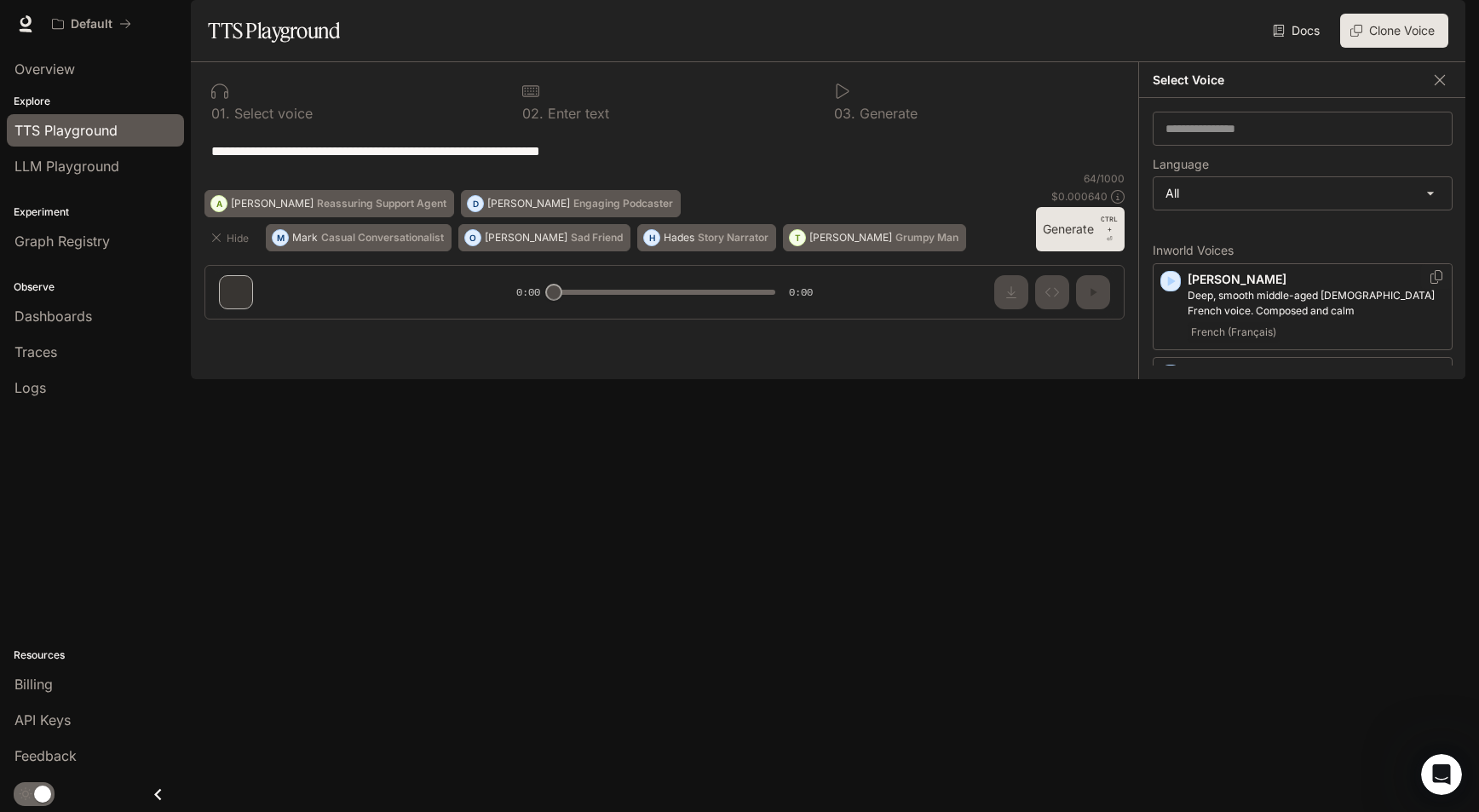 This screenshot has width=1479, height=812. Describe the element at coordinates (1303, 250) in the screenshot. I see `p: Inworld Voices` at that location.